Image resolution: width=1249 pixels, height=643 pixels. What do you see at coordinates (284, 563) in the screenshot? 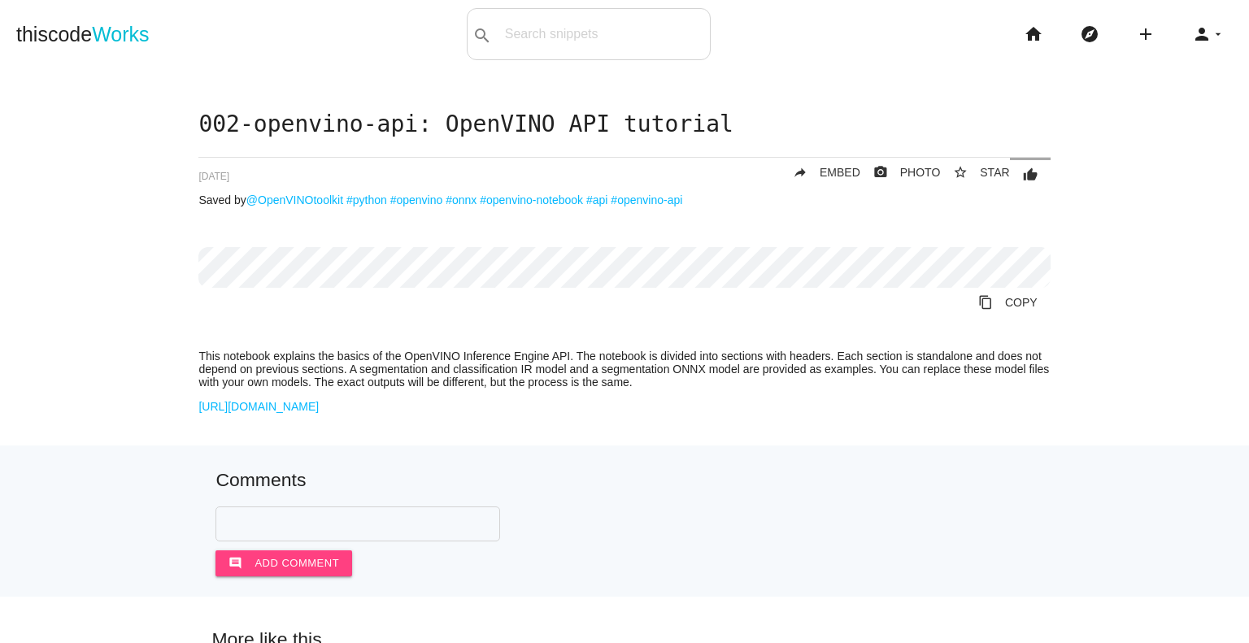
I see `button: commentAdd comment` at bounding box center [284, 563].